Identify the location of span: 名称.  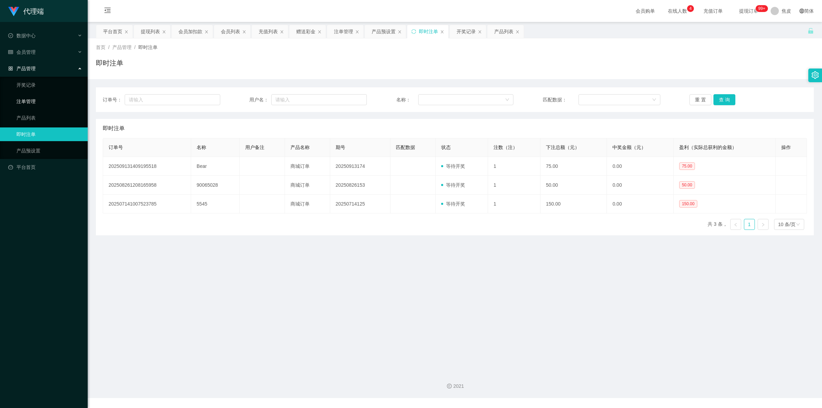
(201, 147).